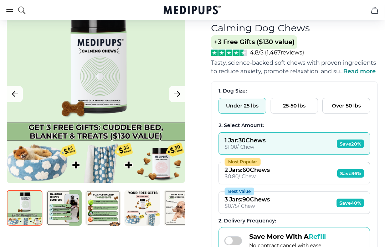 Image resolution: width=385 pixels, height=247 pixels. Describe the element at coordinates (294, 125) in the screenshot. I see `div: 2. Select Amount:` at that location.